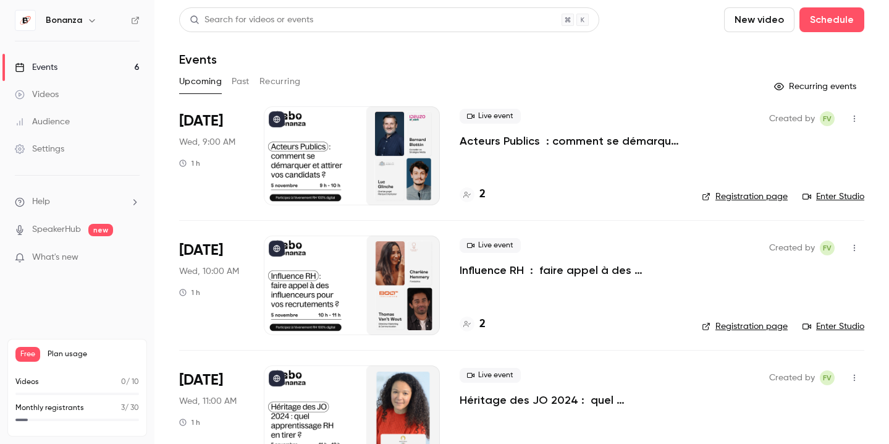 The image size is (889, 444). I want to click on div: Settings, so click(40, 149).